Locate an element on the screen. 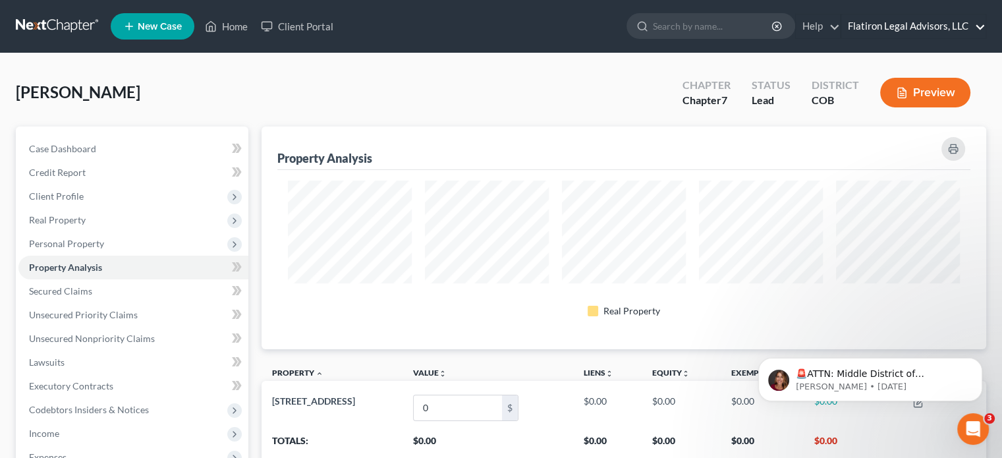 The height and width of the screenshot is (458, 1002). a: Unsecured Priority Claims is located at coordinates (133, 315).